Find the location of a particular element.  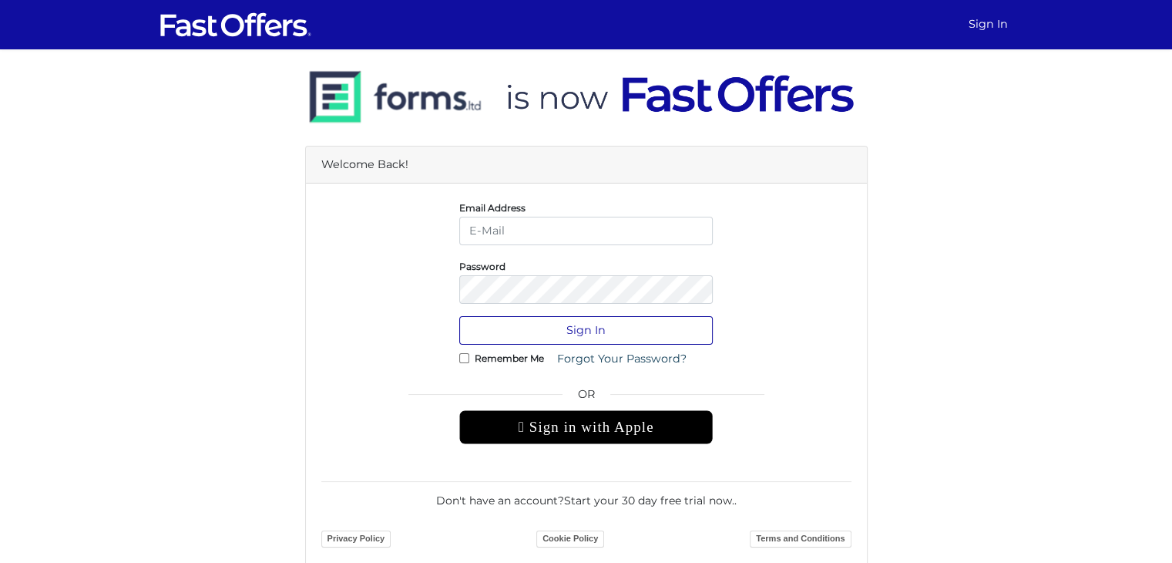

a: Start your 30 day free trial now. is located at coordinates (649, 500).